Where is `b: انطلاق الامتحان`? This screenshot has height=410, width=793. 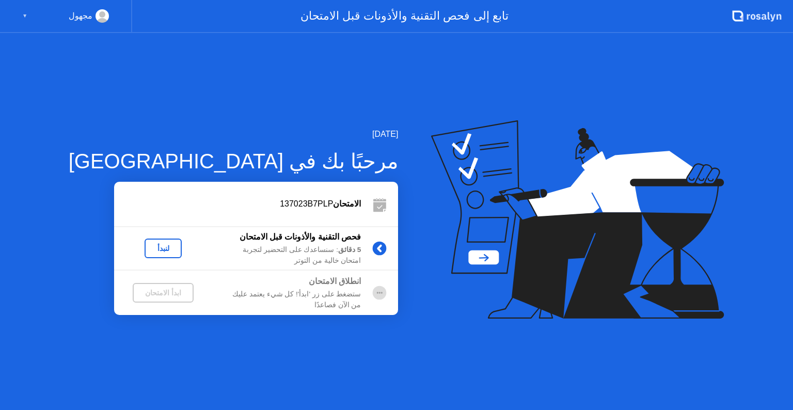 b: انطلاق الامتحان is located at coordinates (335, 281).